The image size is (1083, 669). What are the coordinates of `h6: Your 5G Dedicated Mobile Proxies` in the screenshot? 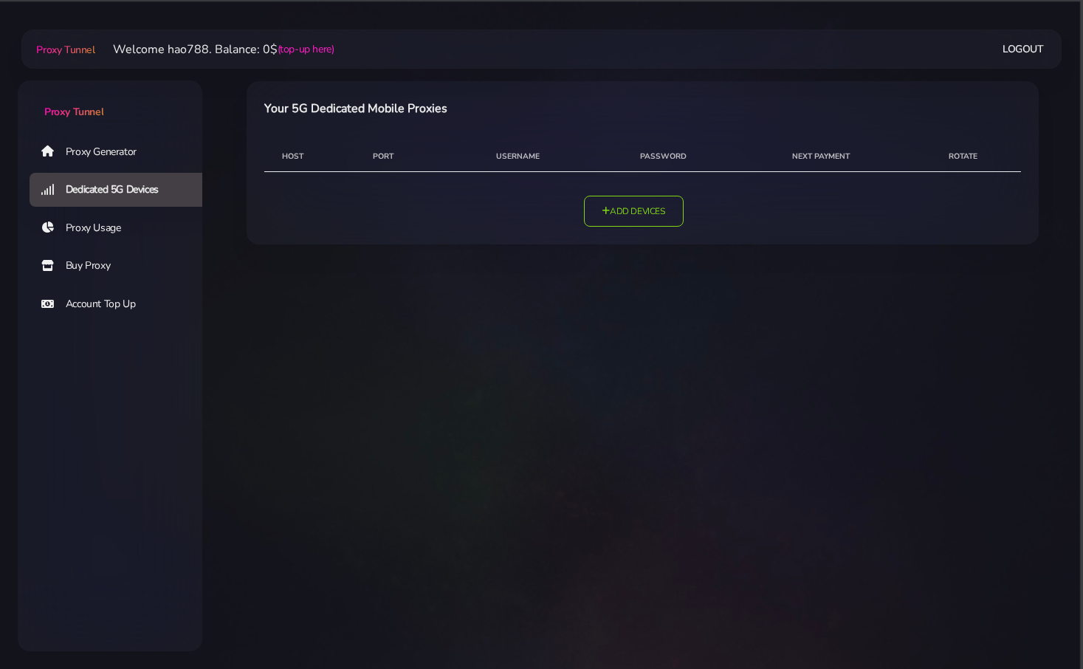 It's located at (481, 108).